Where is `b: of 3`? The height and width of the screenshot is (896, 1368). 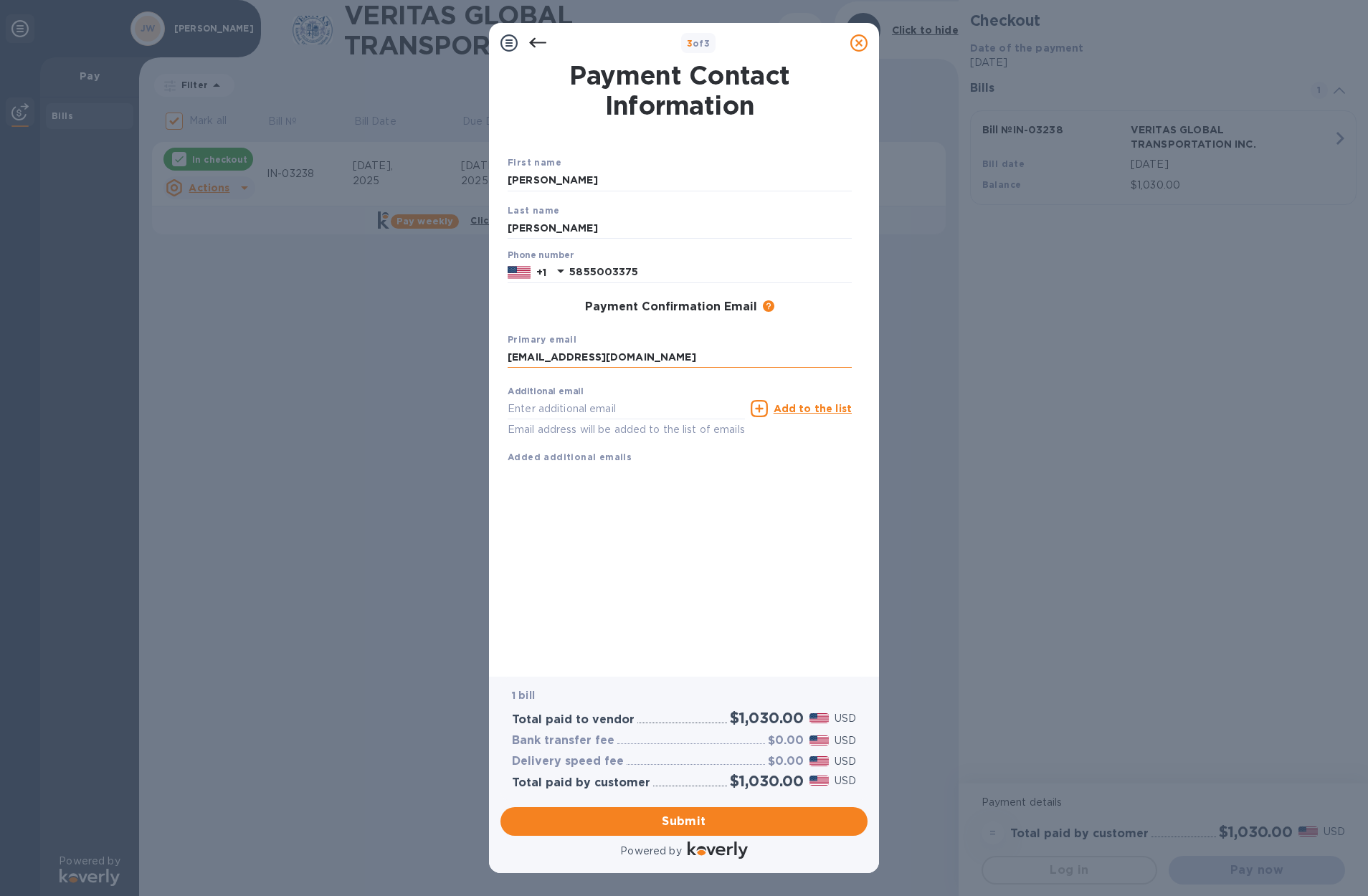 b: of 3 is located at coordinates (698, 43).